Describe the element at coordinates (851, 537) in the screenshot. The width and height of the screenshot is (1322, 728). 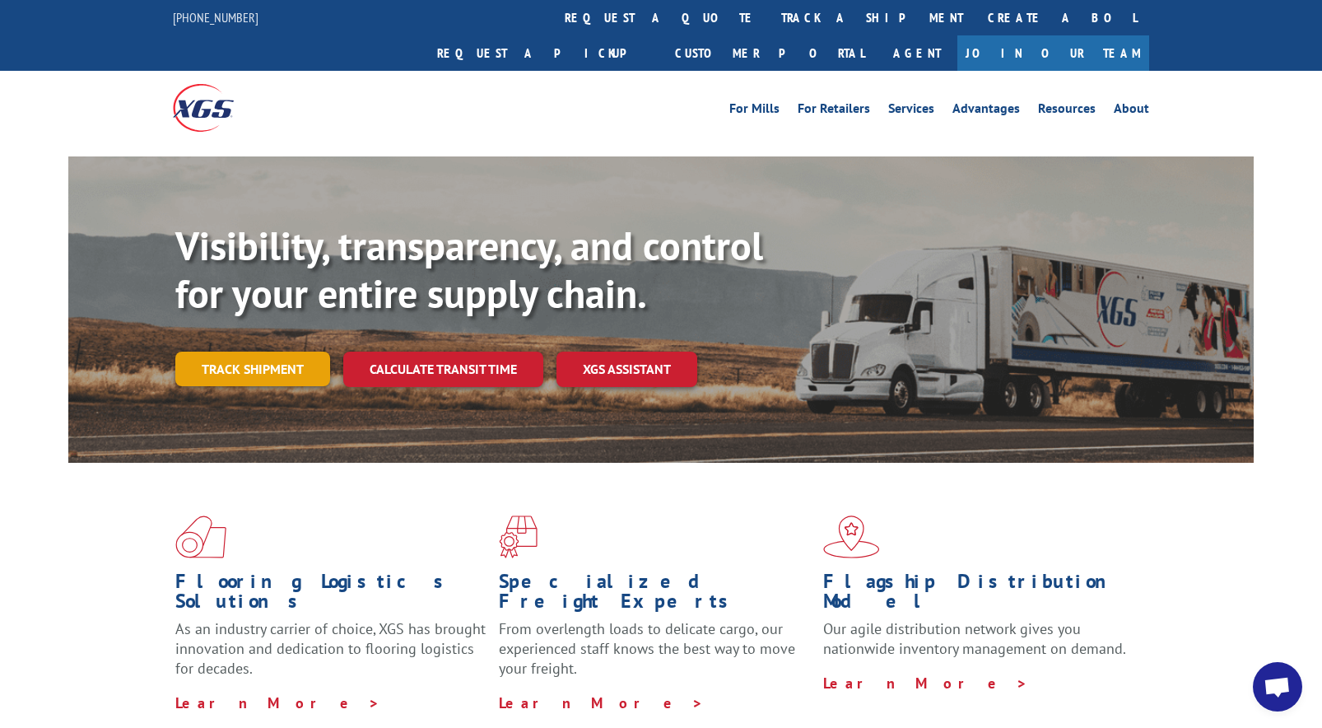
I see `img: xgs-icon-flagship-distribution-model-red` at that location.